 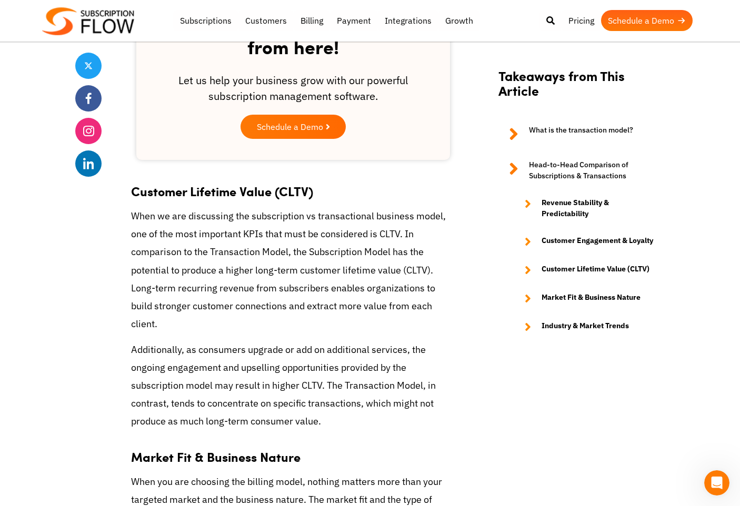 What do you see at coordinates (293, 270) in the screenshot?
I see `p: When we are discussing the subscription vs transactional business model, one of the most importan...` at bounding box center [293, 270].